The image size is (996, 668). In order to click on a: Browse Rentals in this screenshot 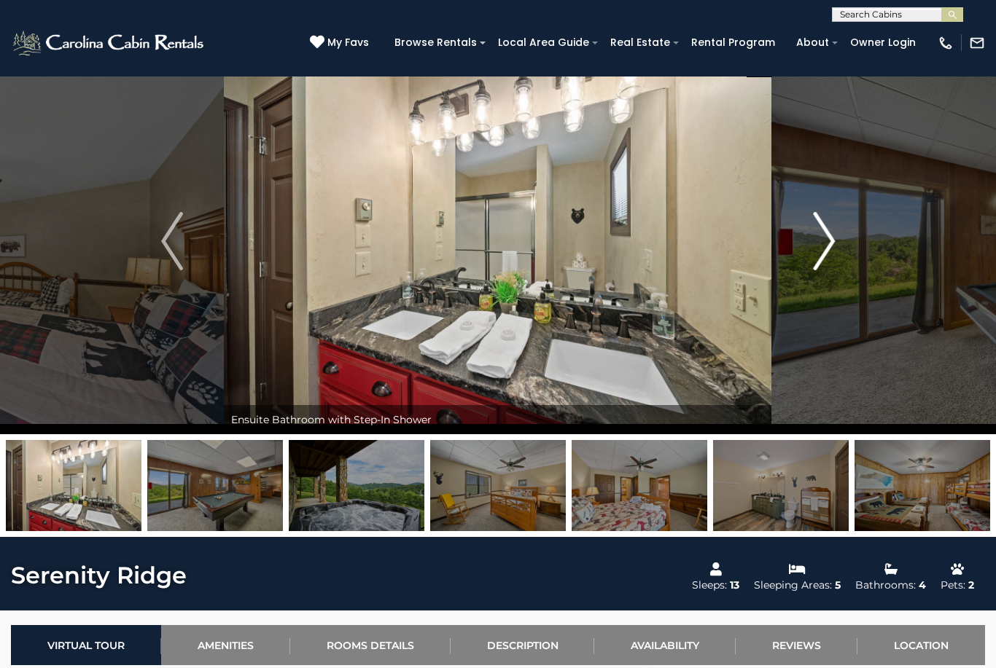, I will do `click(435, 42)`.